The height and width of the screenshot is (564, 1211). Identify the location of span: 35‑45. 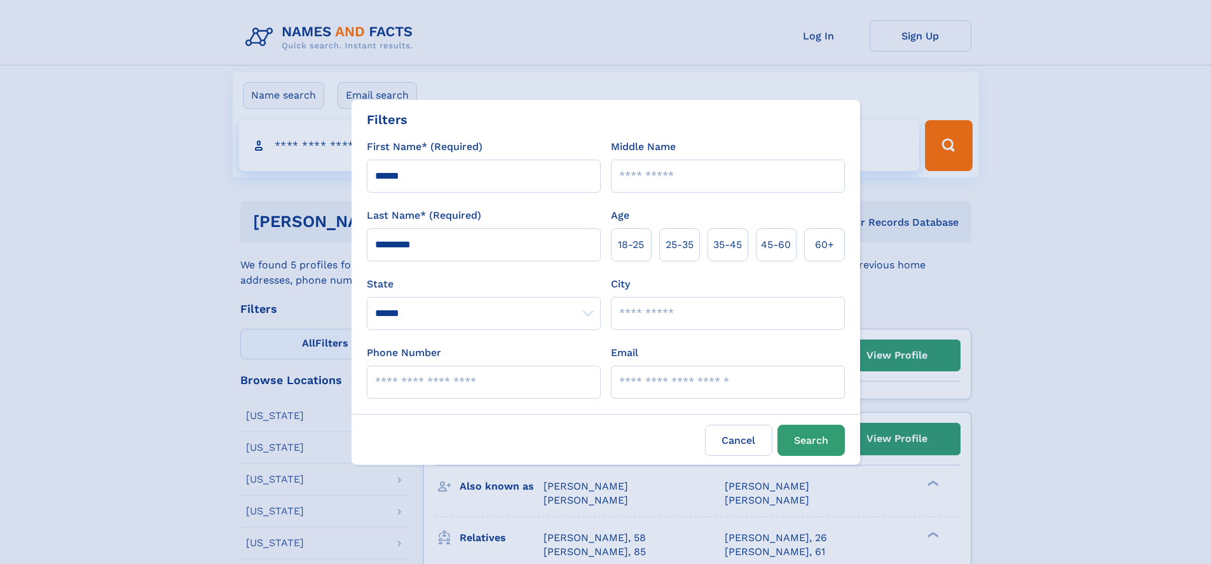
(727, 245).